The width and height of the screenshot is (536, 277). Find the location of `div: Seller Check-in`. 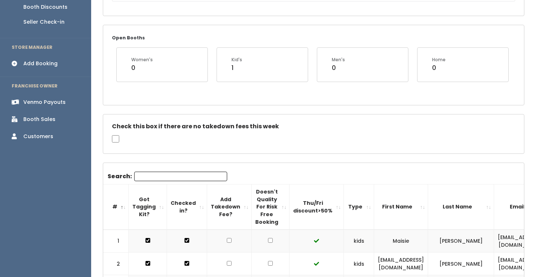

div: Seller Check-in is located at coordinates (44, 22).